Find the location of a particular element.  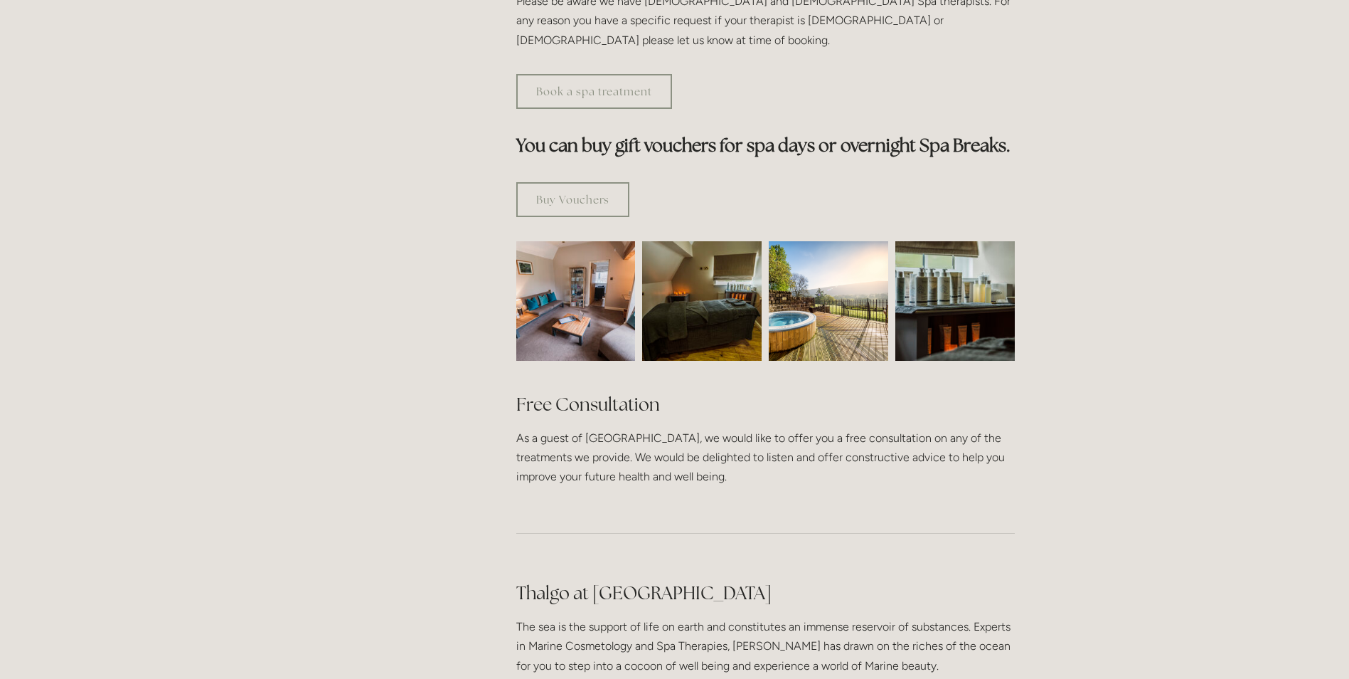

img: Body creams in the spa room, Losehill House Hotel and Spa is located at coordinates (955, 301).